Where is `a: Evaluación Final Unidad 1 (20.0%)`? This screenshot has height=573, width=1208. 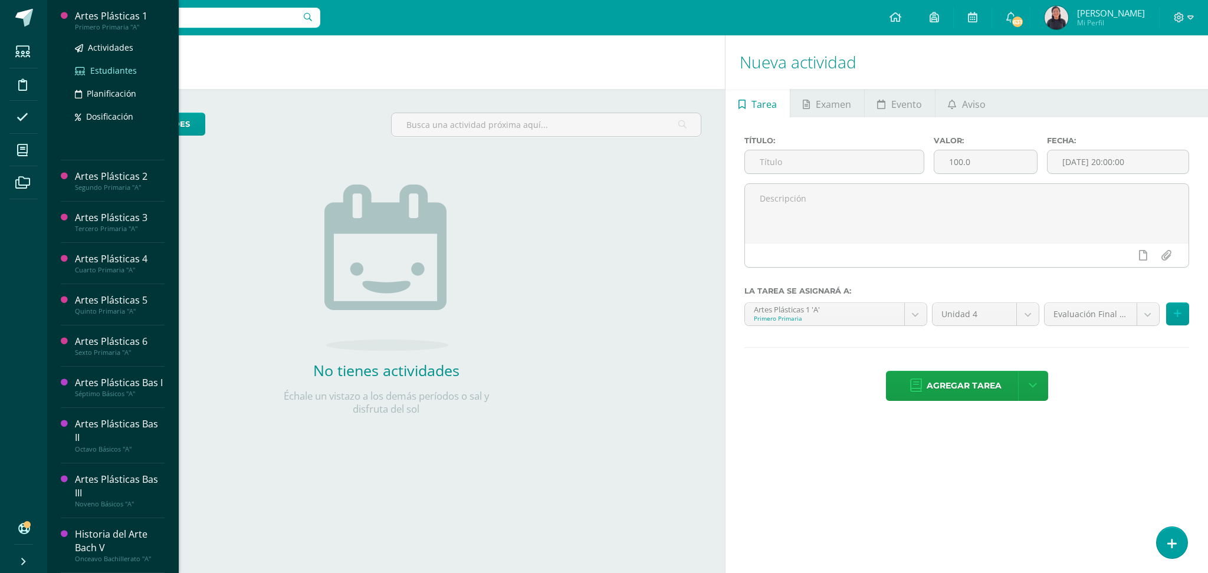 a: Evaluación Final Unidad 1 (20.0%) is located at coordinates (1102, 314).